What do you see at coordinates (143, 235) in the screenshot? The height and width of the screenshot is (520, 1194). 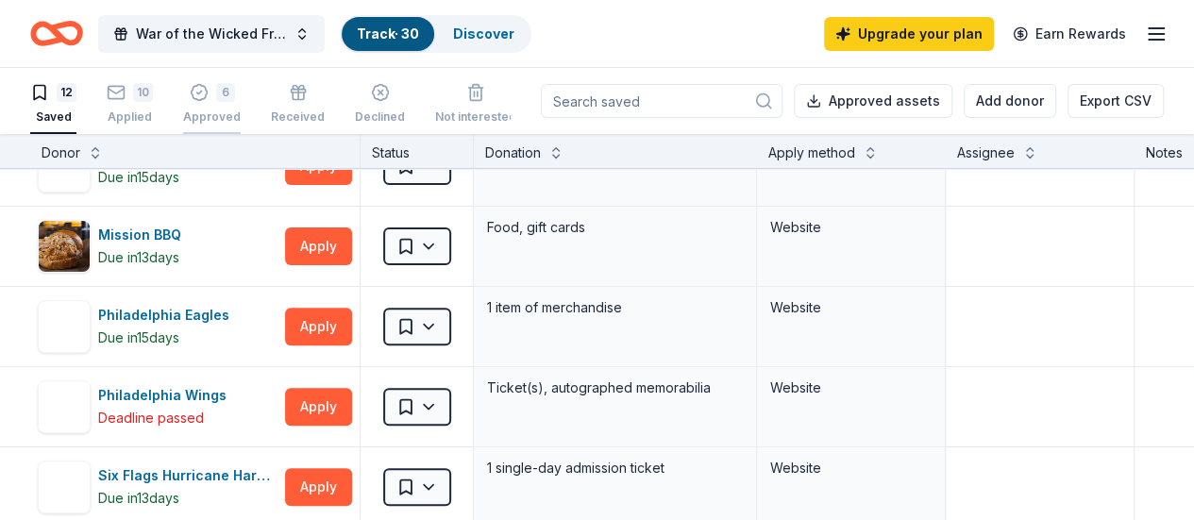 I see `div: Mission BBQ` at bounding box center [143, 235].